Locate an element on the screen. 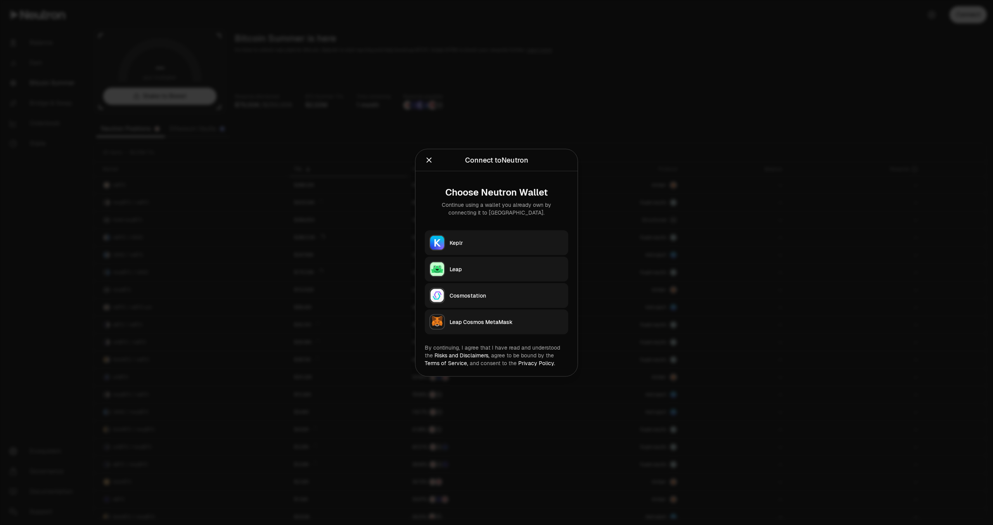 The height and width of the screenshot is (525, 993). div: Choose Neutron Wallet is located at coordinates (496, 192).